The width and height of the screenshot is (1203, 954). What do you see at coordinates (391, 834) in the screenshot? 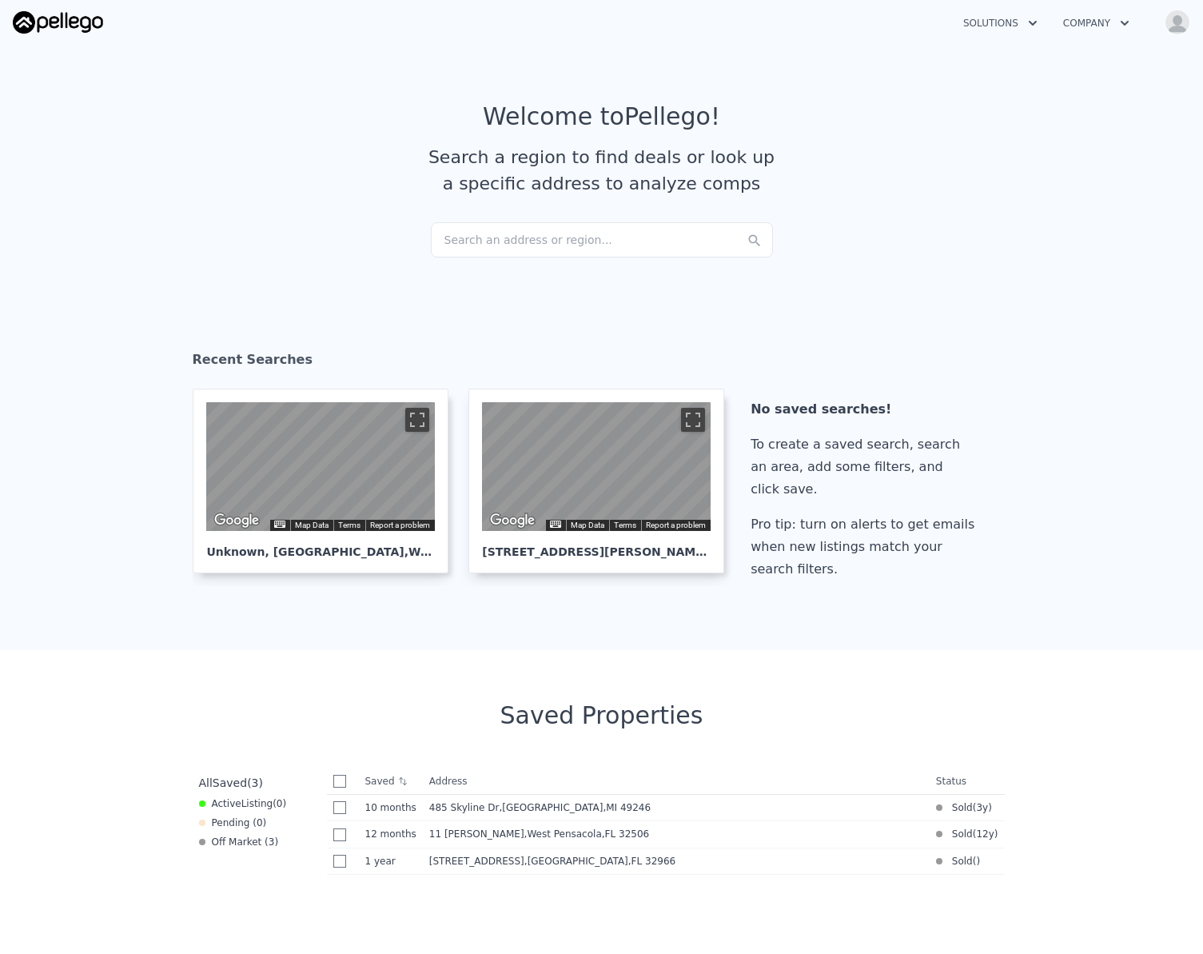
I see `time: 2024-09-03 18:59` at bounding box center [391, 834].